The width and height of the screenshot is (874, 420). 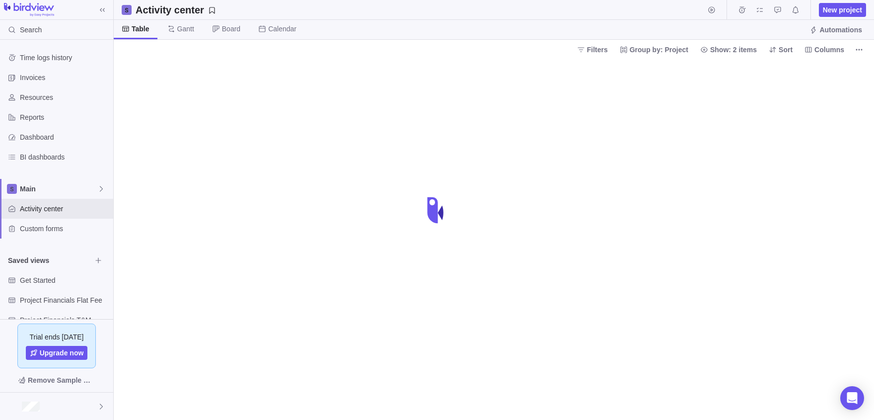 What do you see at coordinates (12, 406) in the screenshot?
I see `div: Bakir` at bounding box center [12, 406].